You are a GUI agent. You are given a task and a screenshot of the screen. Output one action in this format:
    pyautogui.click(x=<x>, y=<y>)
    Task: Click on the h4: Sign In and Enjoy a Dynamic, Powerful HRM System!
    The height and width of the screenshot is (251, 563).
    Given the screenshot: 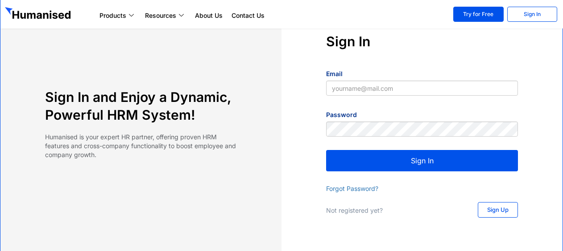 What is the action you would take?
    pyautogui.click(x=141, y=106)
    